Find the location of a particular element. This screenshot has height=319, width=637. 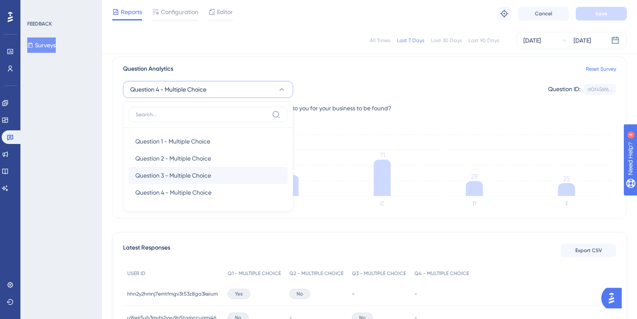

span: Q2 - MULTIPLE CHOICE is located at coordinates (316, 273).